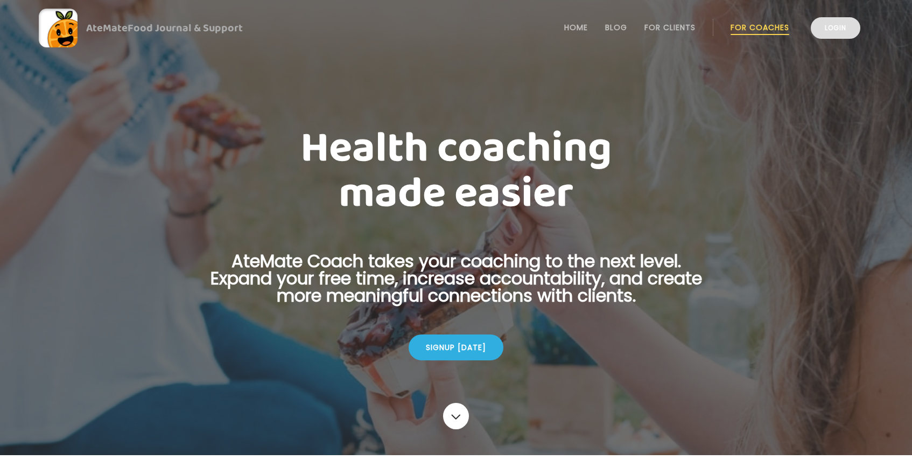  Describe the element at coordinates (185, 28) in the screenshot. I see `span: Food Journal & Support` at that location.